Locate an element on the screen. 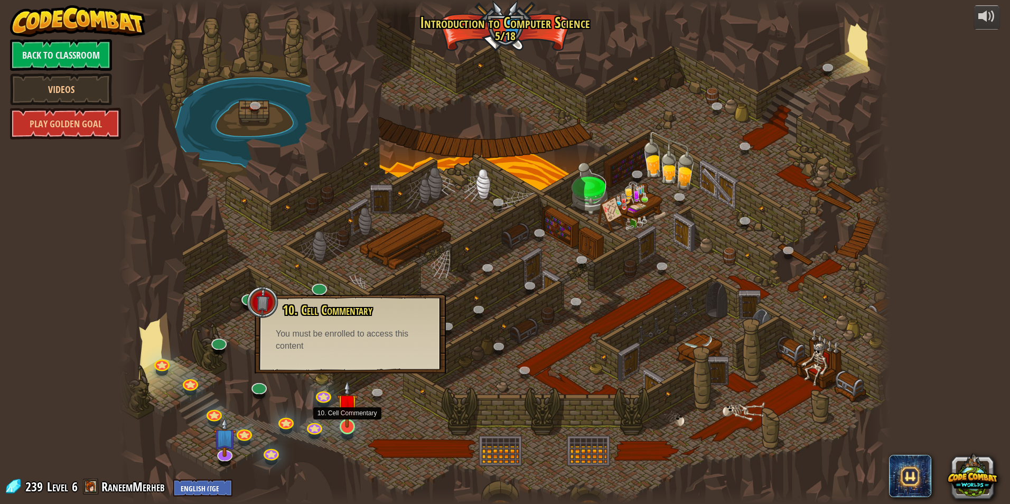 This screenshot has height=504, width=1010. img: CodeCombat - Learn how to code by playing a game is located at coordinates (78, 21).